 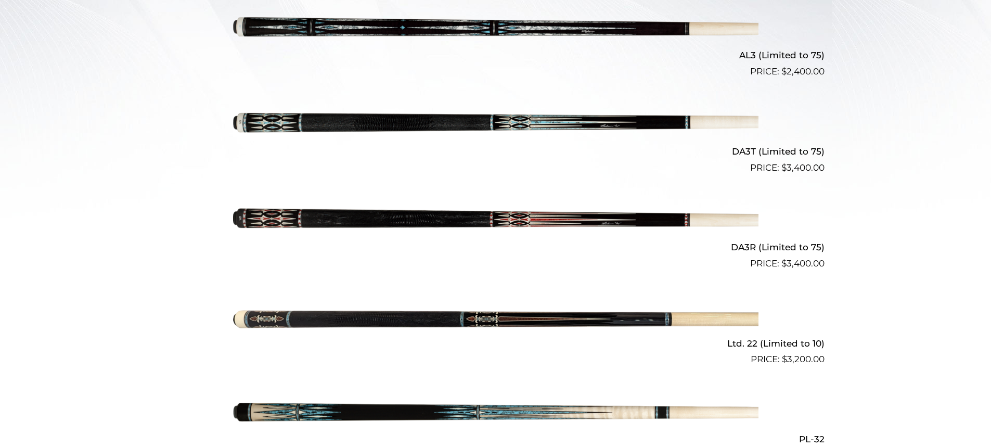 What do you see at coordinates (496, 128) in the screenshot?
I see `a: DA3T (Limited to 75) $3,400.00` at bounding box center [496, 128].